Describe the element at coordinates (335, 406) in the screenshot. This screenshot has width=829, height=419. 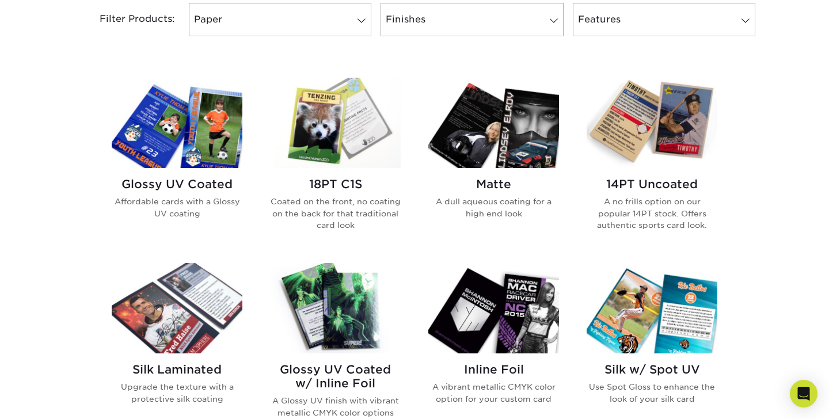
I see `p: A Glossy UV finish with vibrant metallic CMYK color options` at that location.